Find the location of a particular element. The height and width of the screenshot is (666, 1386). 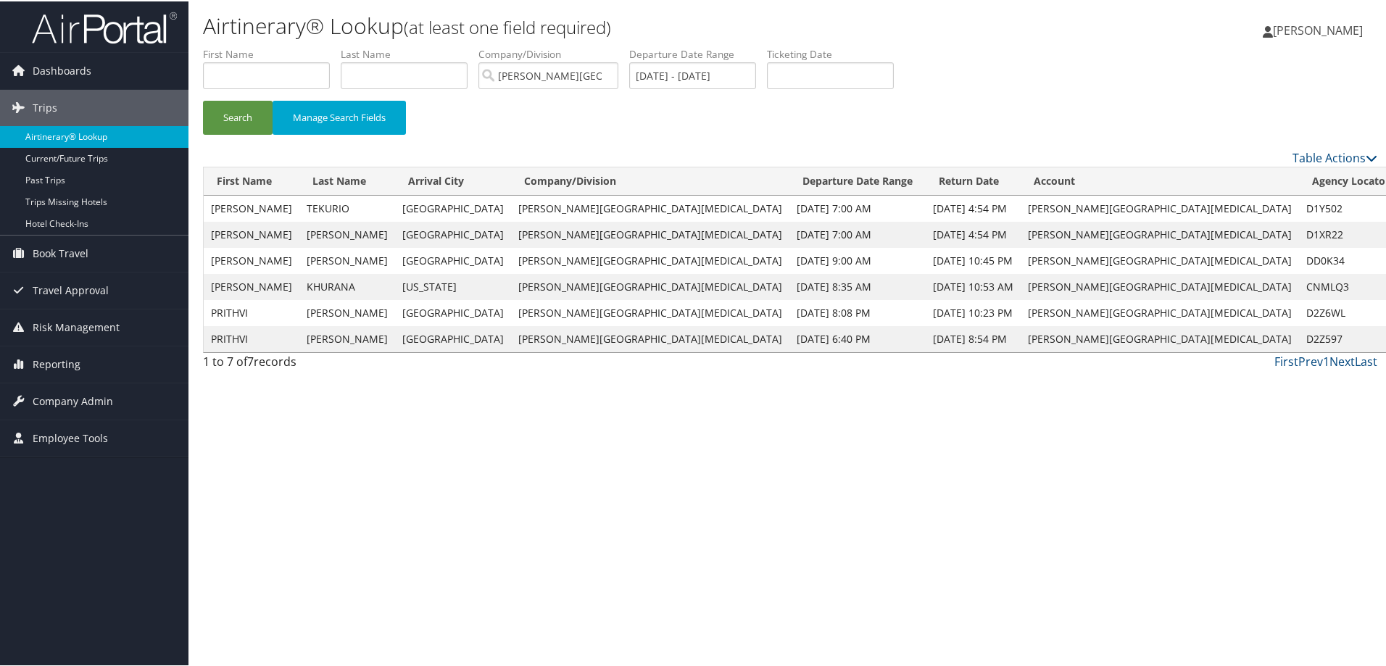

a: Table Actions is located at coordinates (1335, 157).